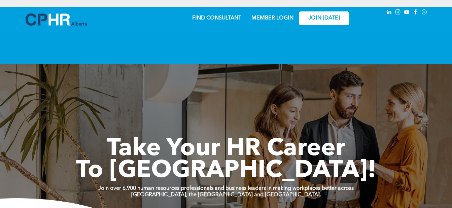 The height and width of the screenshot is (208, 452). Describe the element at coordinates (217, 18) in the screenshot. I see `a: FIND CONSULTANT` at that location.